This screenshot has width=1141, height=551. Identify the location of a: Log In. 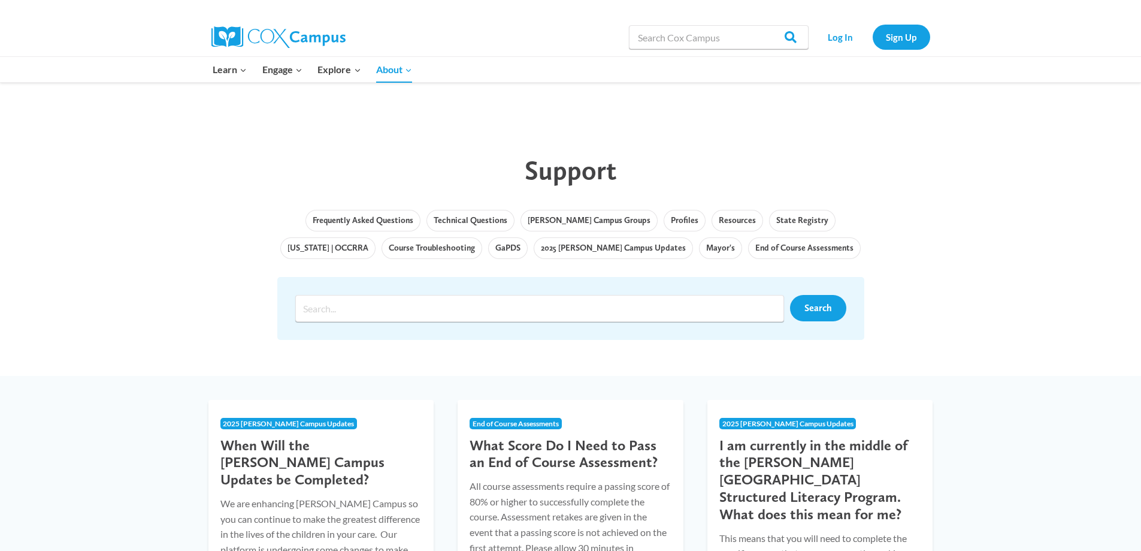
(840, 37).